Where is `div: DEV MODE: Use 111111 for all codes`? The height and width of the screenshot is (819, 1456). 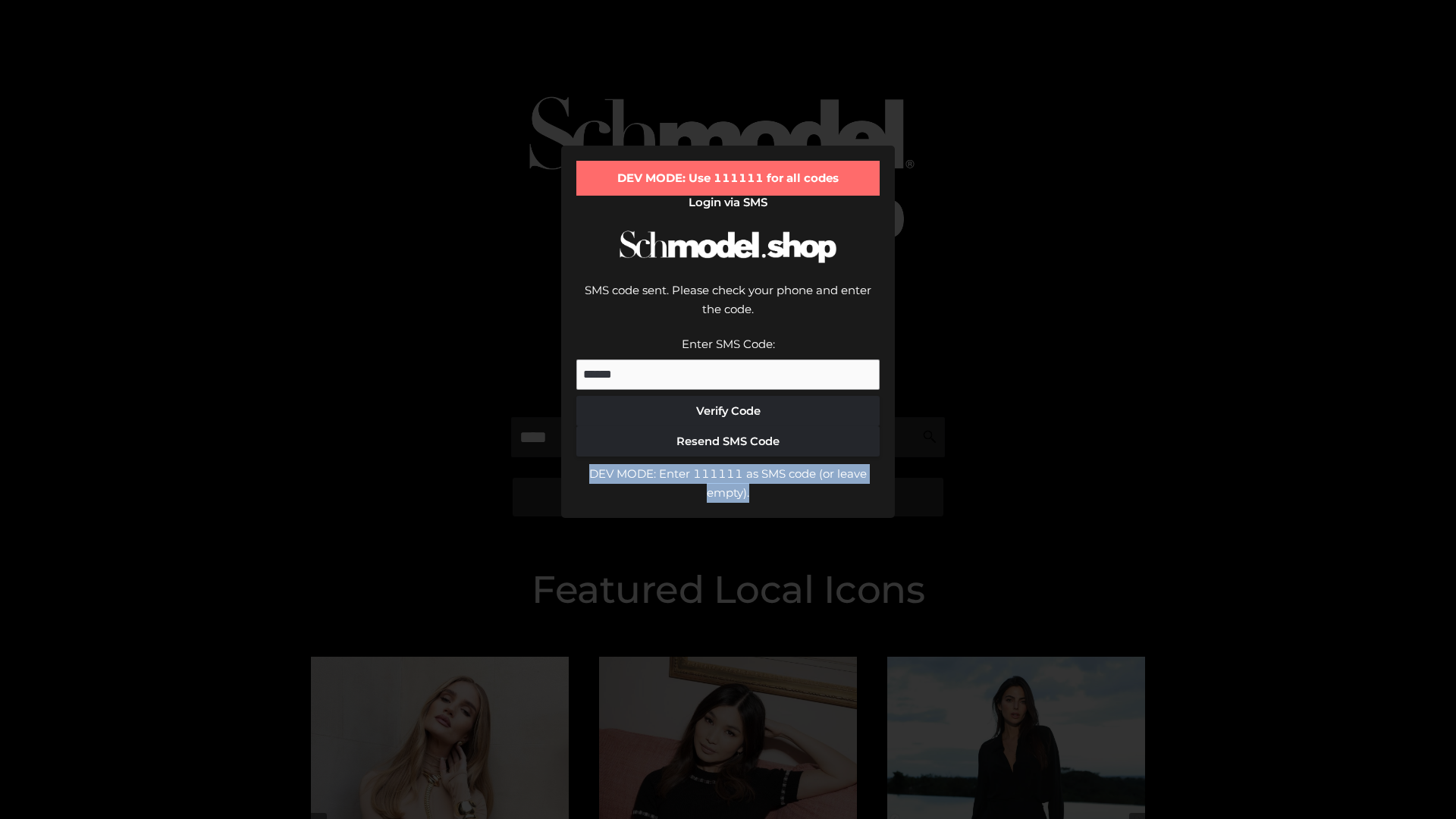 div: DEV MODE: Use 111111 for all codes is located at coordinates (728, 178).